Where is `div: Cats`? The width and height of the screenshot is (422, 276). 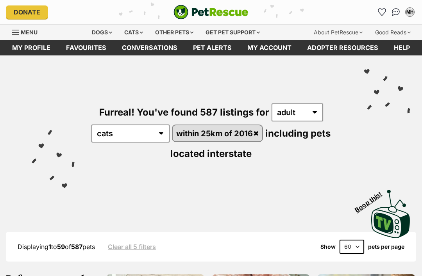 div: Cats is located at coordinates (134, 32).